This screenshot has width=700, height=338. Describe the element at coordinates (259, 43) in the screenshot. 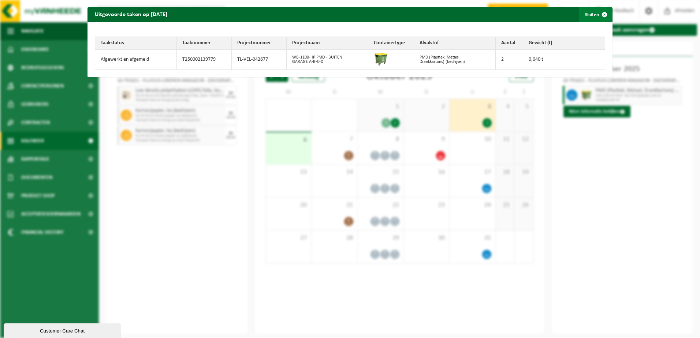

I see `th: Projectnummer` at that location.